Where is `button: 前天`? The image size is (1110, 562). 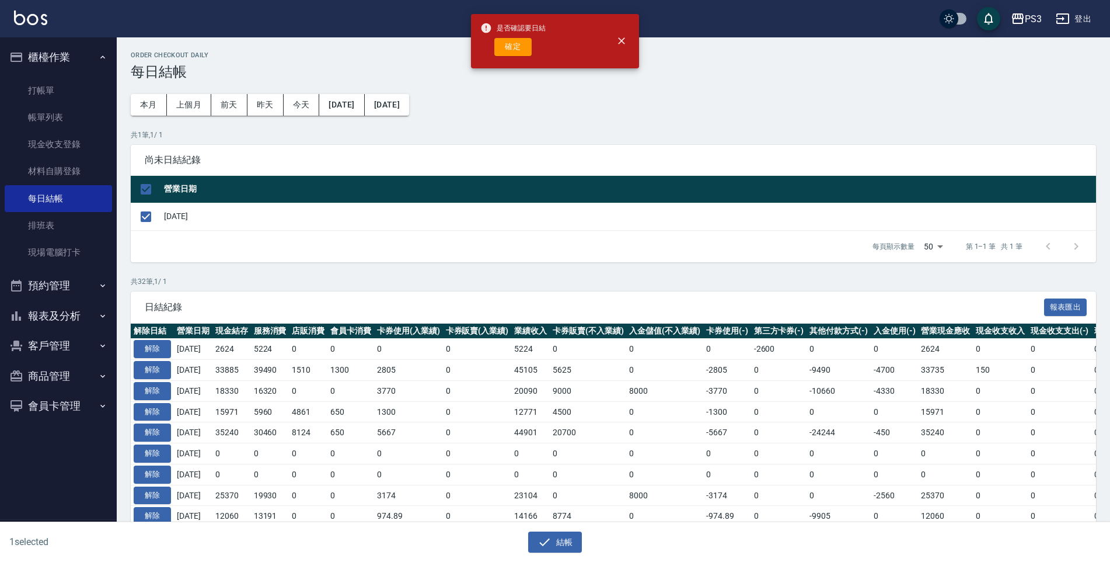
button: 前天 is located at coordinates (229, 104).